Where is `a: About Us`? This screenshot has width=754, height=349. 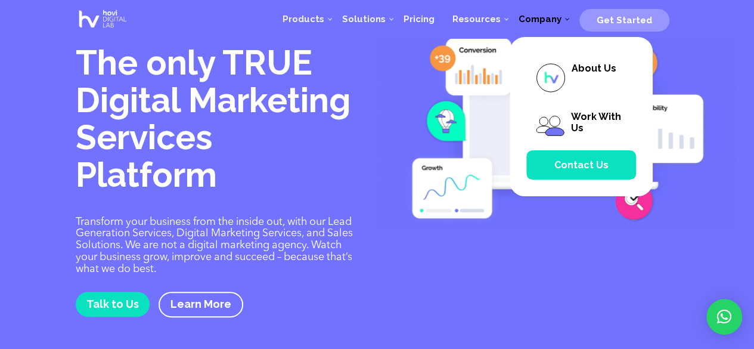 a: About Us is located at coordinates (581, 77).